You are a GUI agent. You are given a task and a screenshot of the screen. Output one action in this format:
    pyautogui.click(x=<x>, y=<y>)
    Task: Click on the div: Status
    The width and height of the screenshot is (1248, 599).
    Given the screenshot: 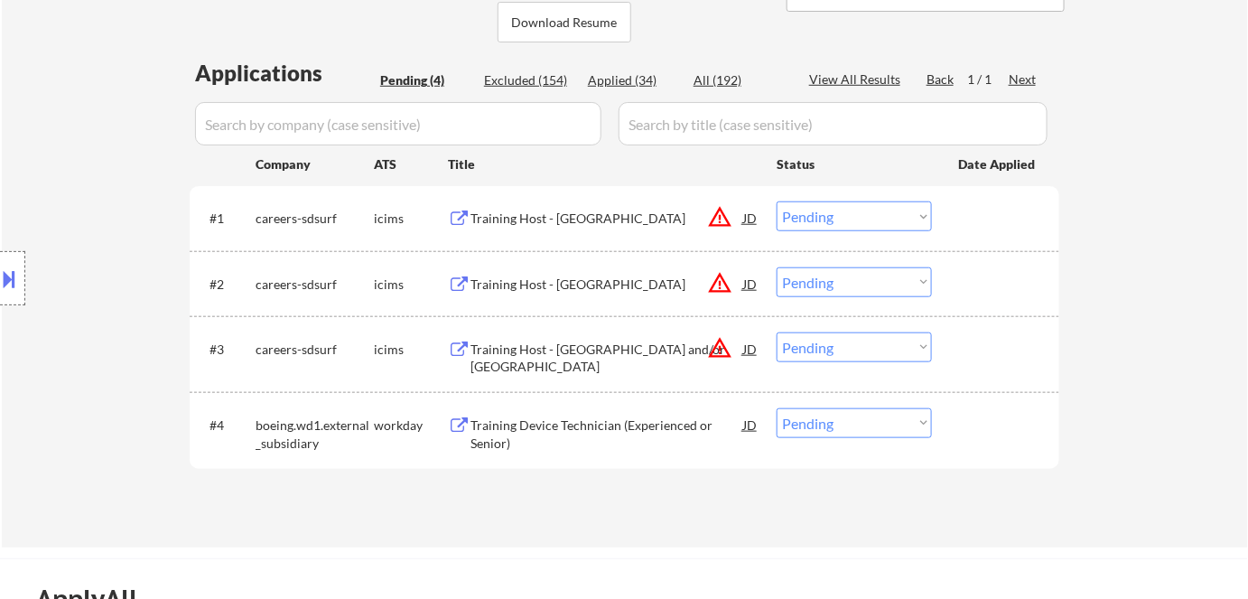 What is the action you would take?
    pyautogui.click(x=854, y=163)
    